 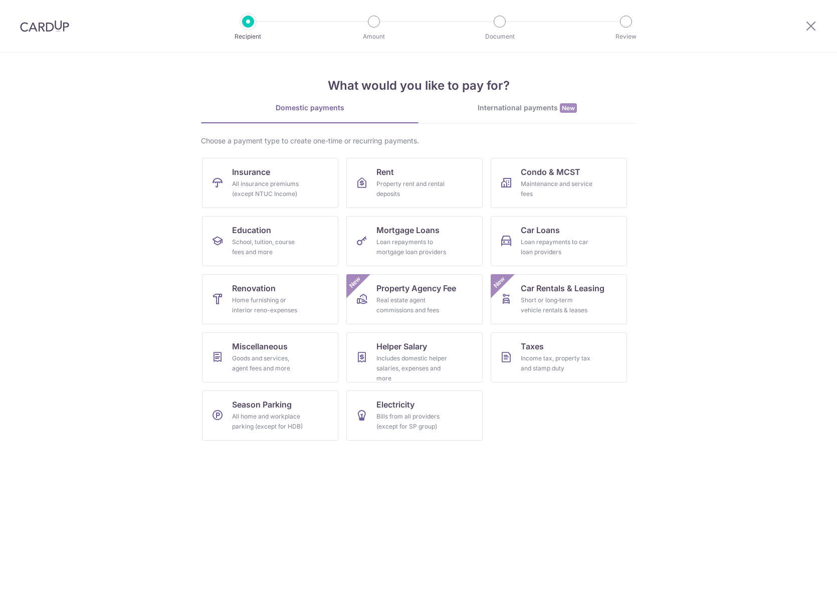 What do you see at coordinates (413, 305) in the screenshot?
I see `div: Real estate agent commissions and fees` at bounding box center [413, 305].